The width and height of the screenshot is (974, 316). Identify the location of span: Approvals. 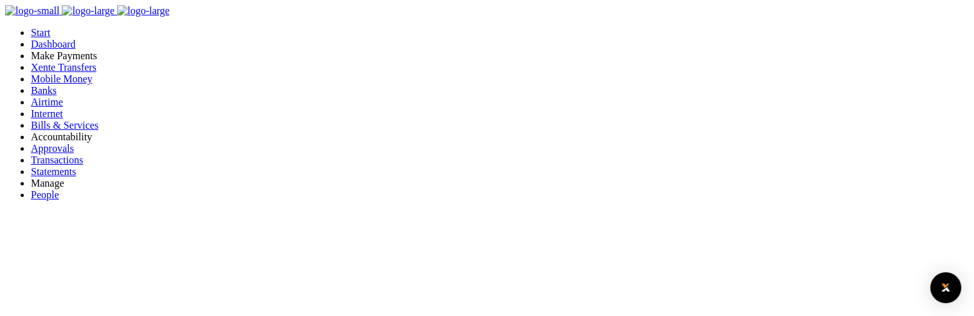
(52, 148).